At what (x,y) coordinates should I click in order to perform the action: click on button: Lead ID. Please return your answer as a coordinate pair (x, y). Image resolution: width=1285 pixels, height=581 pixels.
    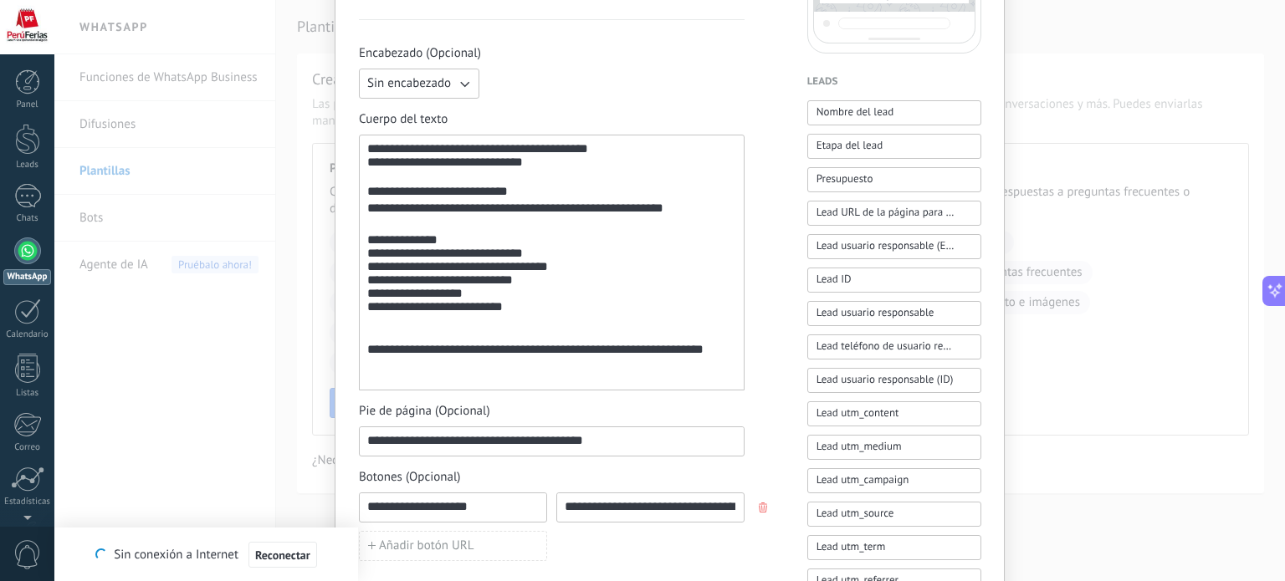
    Looking at the image, I should click on (894, 280).